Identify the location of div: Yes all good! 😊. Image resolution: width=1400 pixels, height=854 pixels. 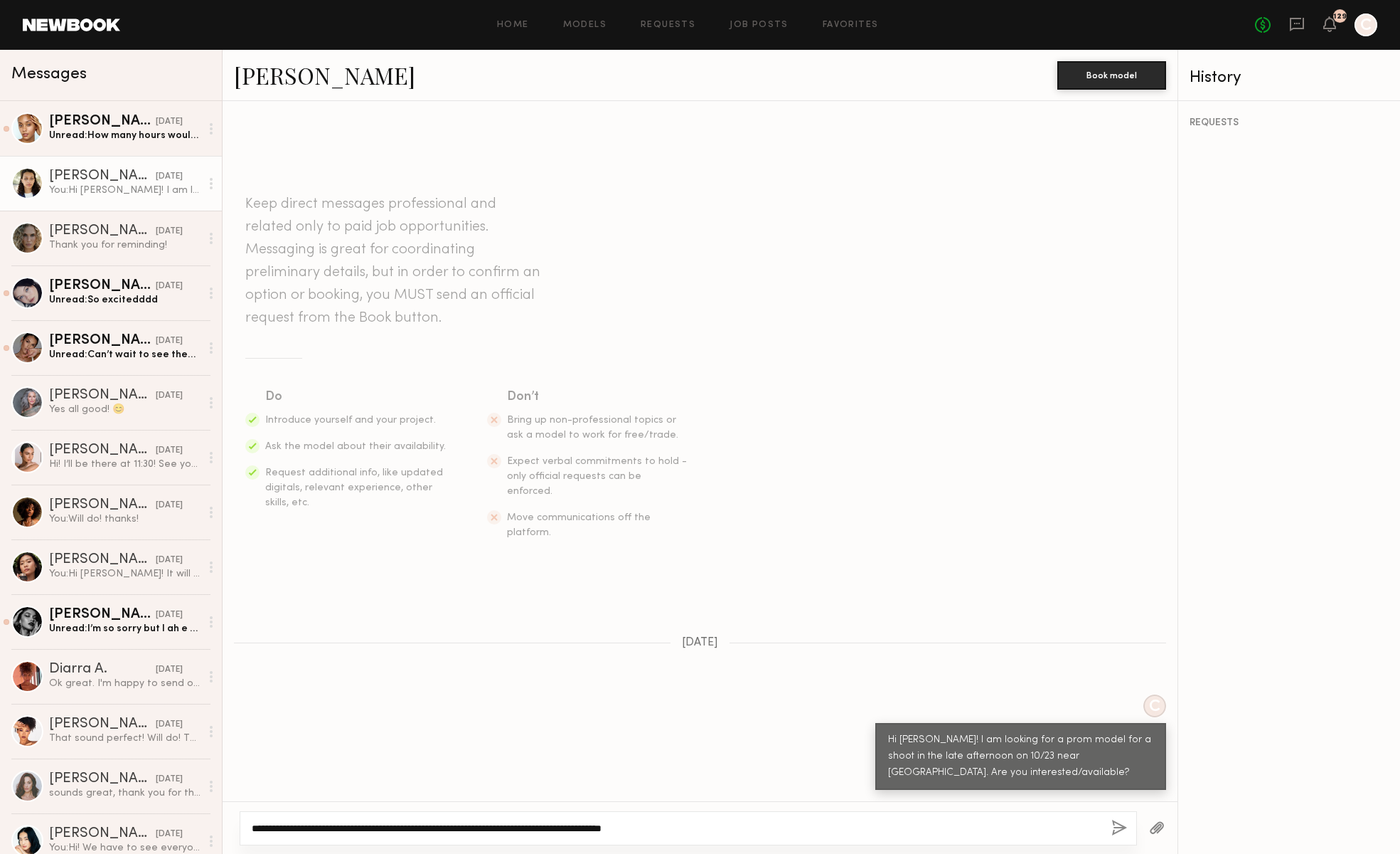
(125, 409).